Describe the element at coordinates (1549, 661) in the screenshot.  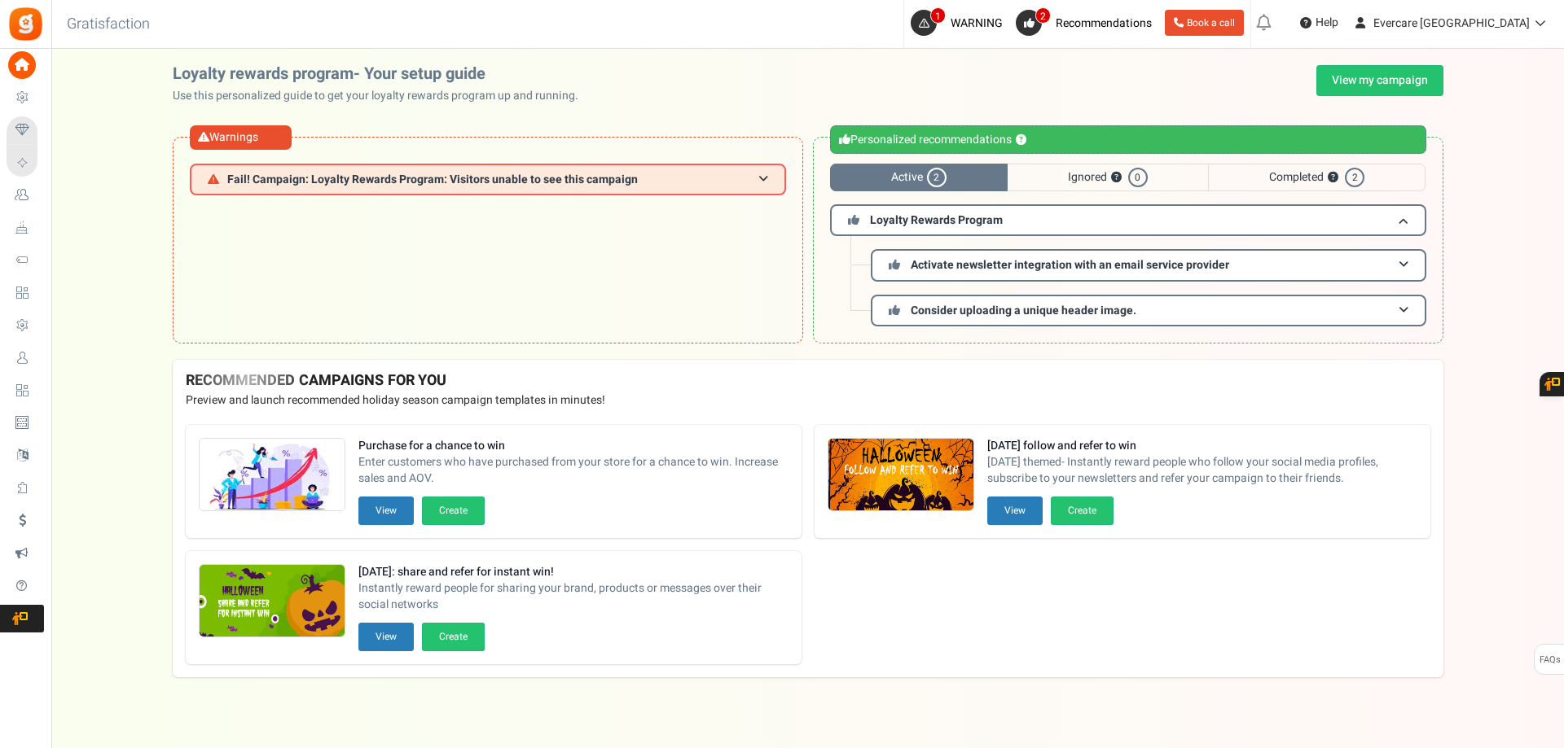
I see `span: FAQs` at that location.